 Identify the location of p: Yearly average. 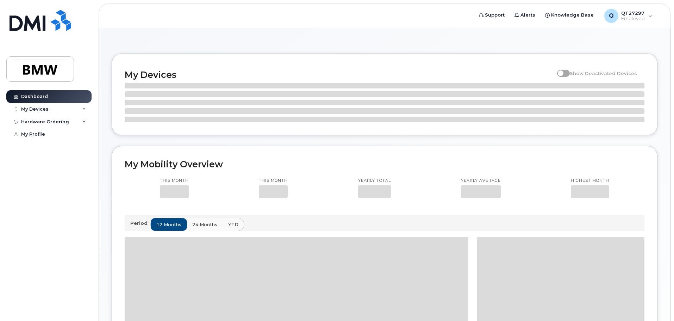
(481, 181).